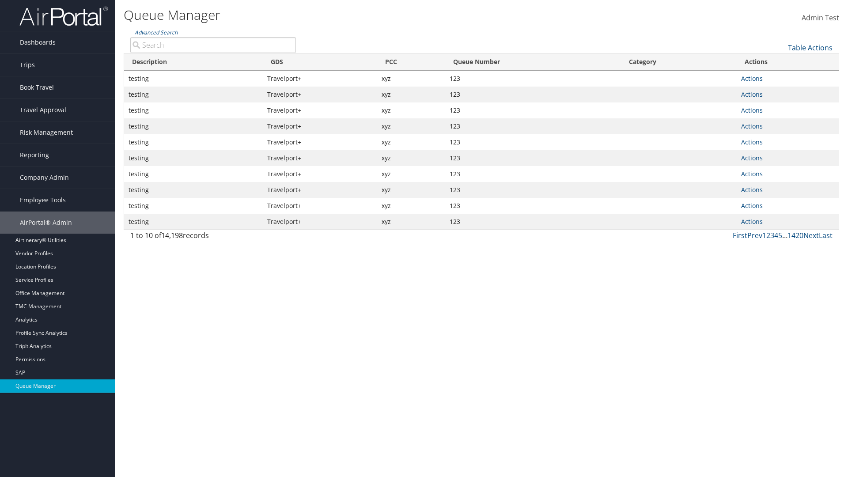 This screenshot has height=477, width=848. What do you see at coordinates (156, 32) in the screenshot?
I see `a: Advanced Search` at bounding box center [156, 32].